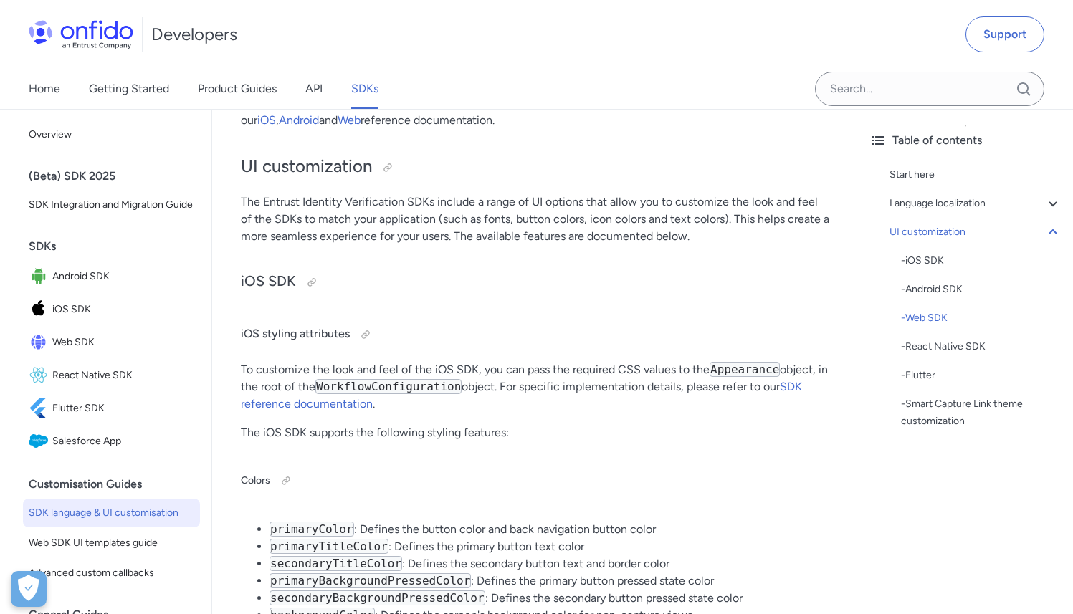  Describe the element at coordinates (117, 247) in the screenshot. I see `div: SDKs` at that location.